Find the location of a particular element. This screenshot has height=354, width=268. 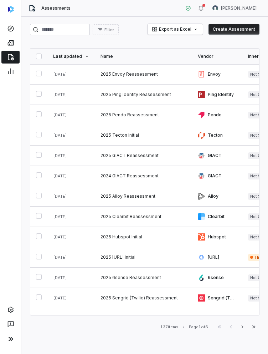

span: Assessments is located at coordinates (56, 8).